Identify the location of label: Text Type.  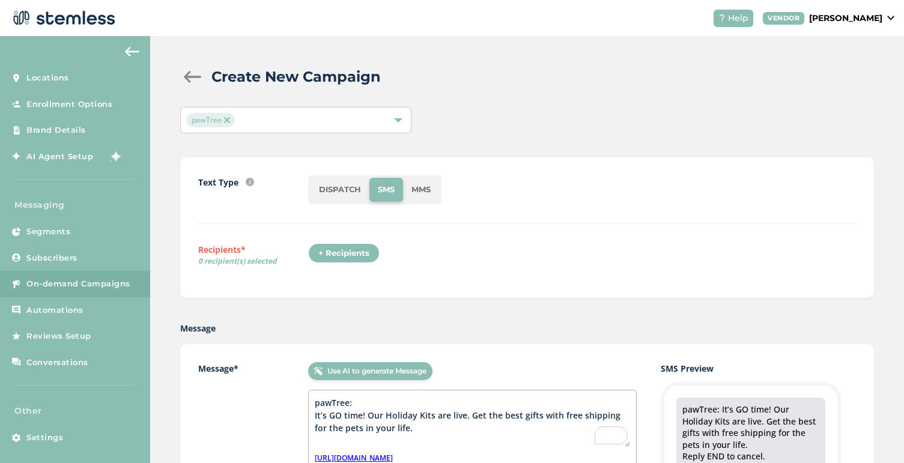
(218, 182).